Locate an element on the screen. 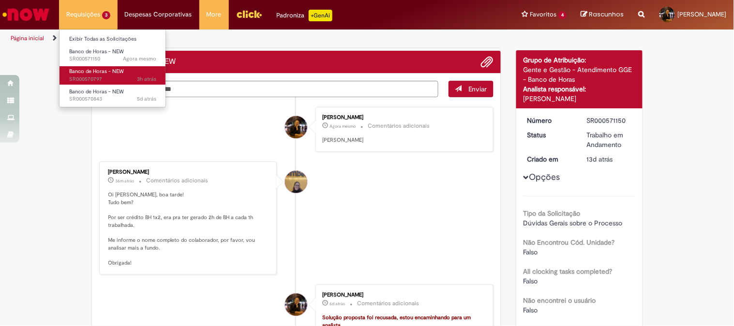 The width and height of the screenshot is (734, 326). time: 25/09/2025 14:06:00 is located at coordinates (147, 99).